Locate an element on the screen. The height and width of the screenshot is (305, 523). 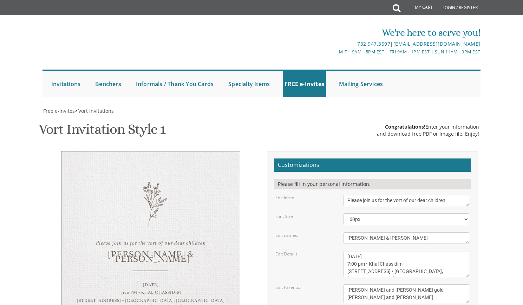
h2: Customizations is located at coordinates (373, 165).